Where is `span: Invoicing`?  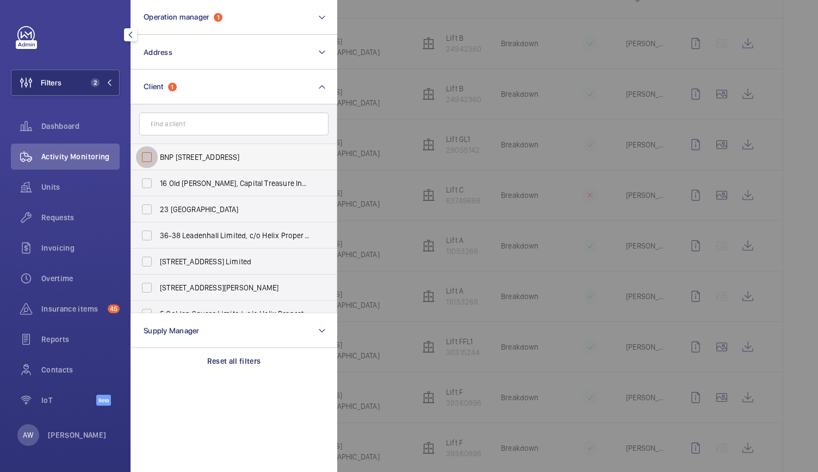 span: Invoicing is located at coordinates (80, 248).